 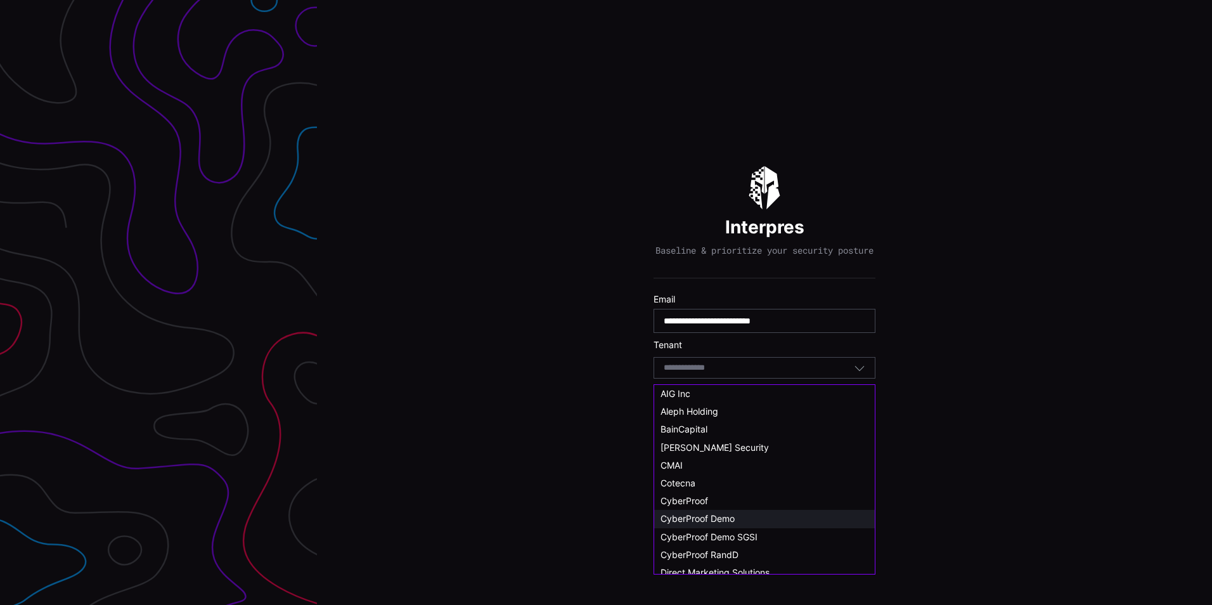 I want to click on span: Direct Marketing Solutions, so click(x=715, y=572).